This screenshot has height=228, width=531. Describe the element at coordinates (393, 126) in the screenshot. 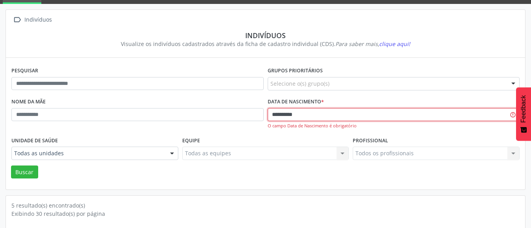

I see `div: O campo Data de Nascimento é obrigatório` at that location.